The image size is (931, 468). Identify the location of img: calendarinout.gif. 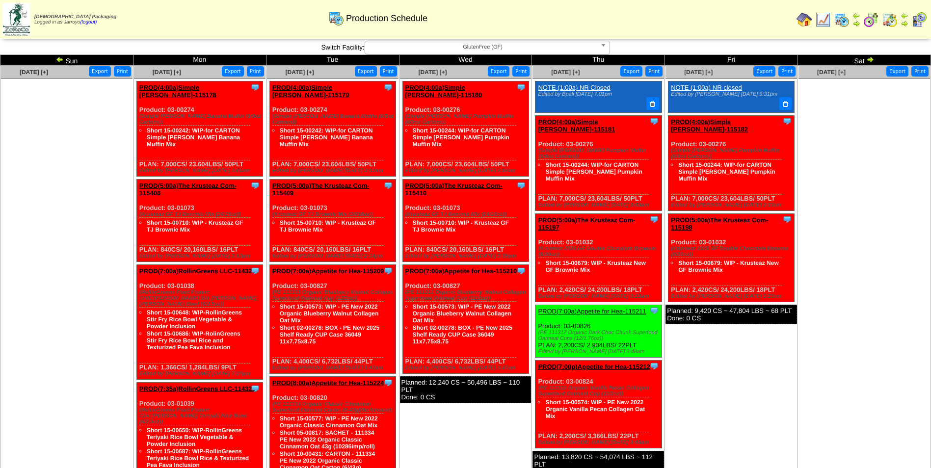
(890, 20).